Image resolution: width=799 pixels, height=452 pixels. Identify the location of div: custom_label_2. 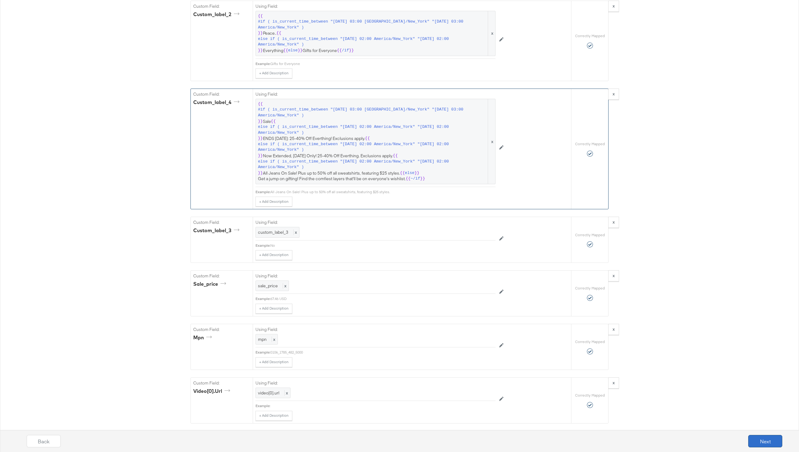
(217, 14).